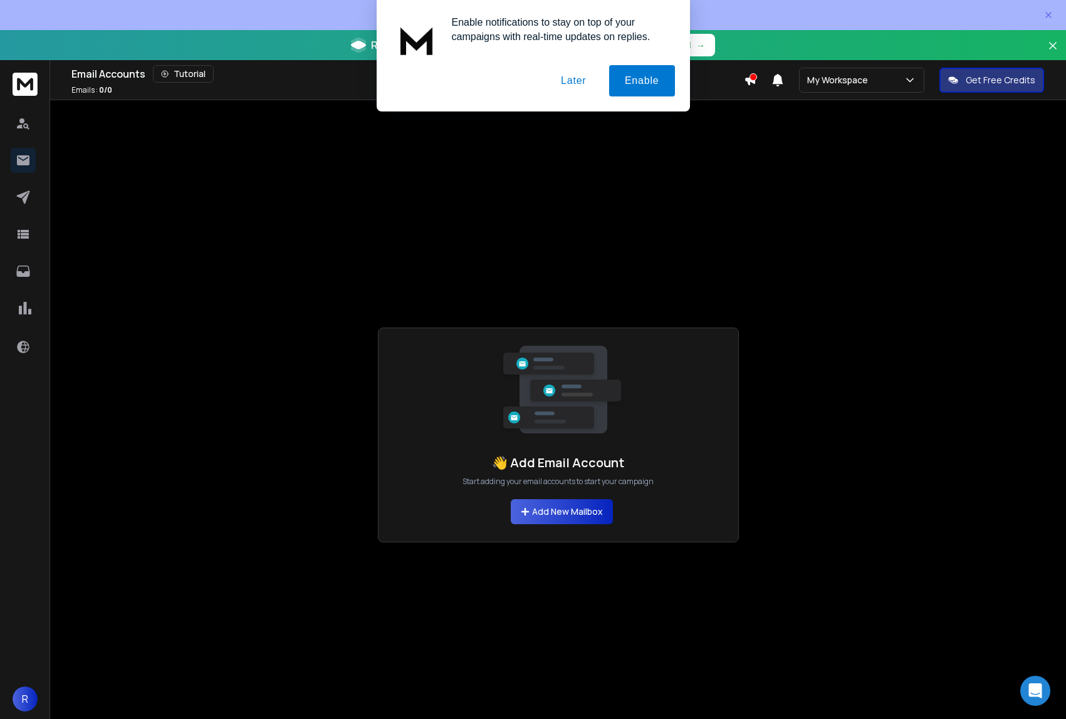  What do you see at coordinates (1035, 691) in the screenshot?
I see `div: Open Intercom Messenger` at bounding box center [1035, 691].